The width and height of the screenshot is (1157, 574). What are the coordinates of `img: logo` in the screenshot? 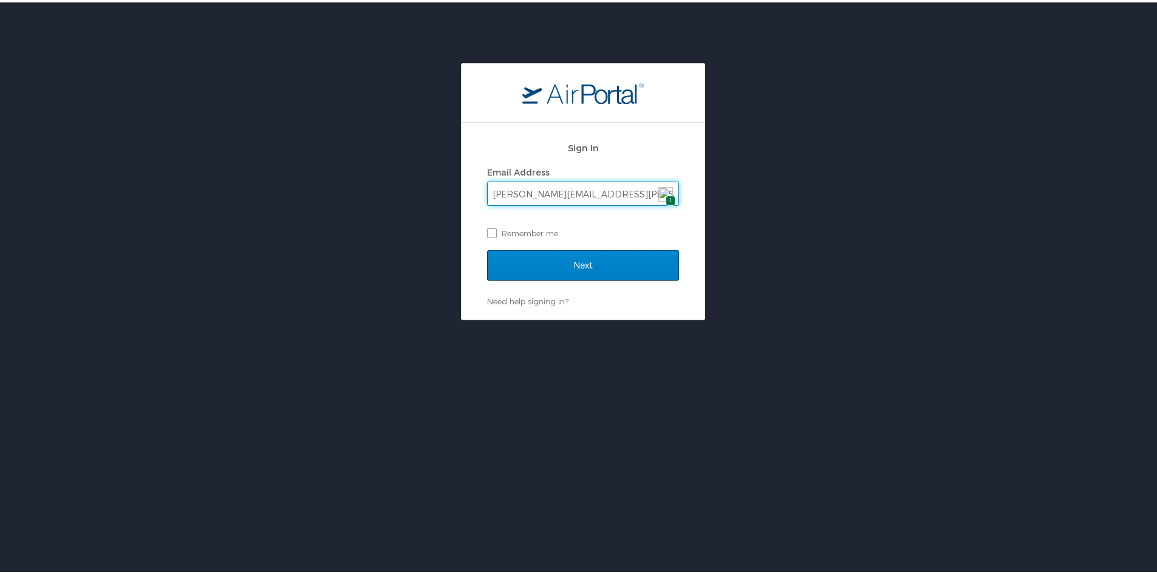 It's located at (583, 90).